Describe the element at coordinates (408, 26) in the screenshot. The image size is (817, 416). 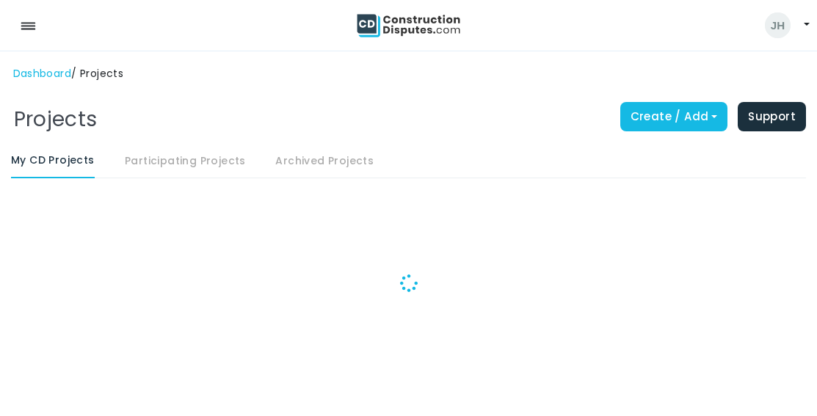
I see `img: CD-logo-dark.png` at that location.